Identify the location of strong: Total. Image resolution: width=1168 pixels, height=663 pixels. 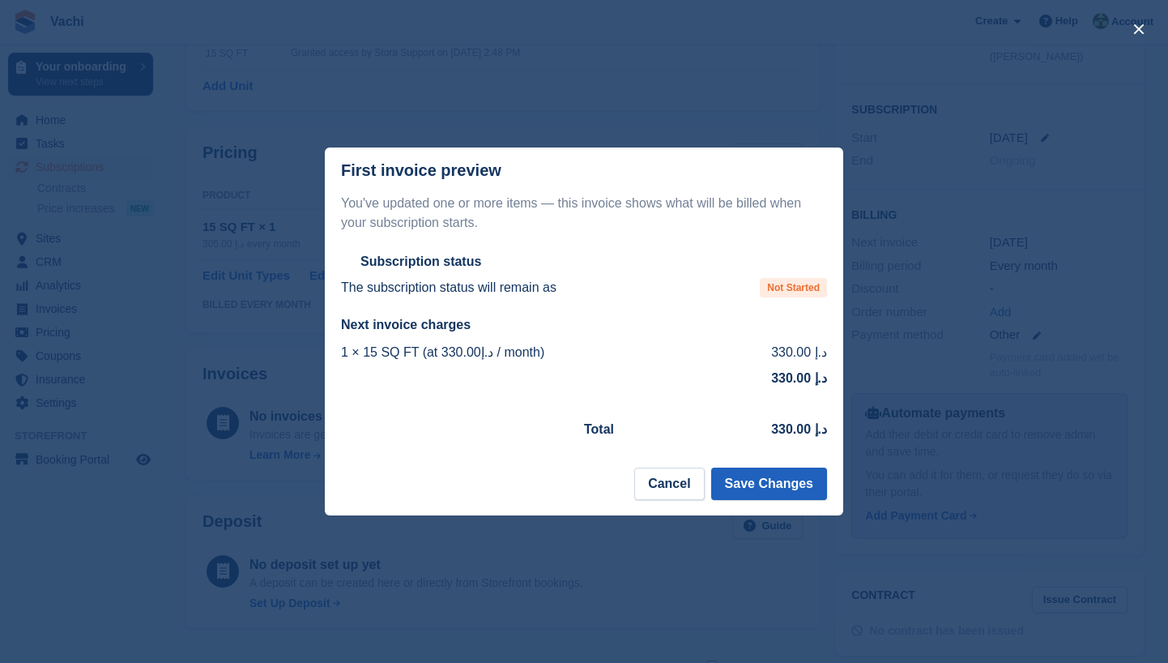
(599, 429).